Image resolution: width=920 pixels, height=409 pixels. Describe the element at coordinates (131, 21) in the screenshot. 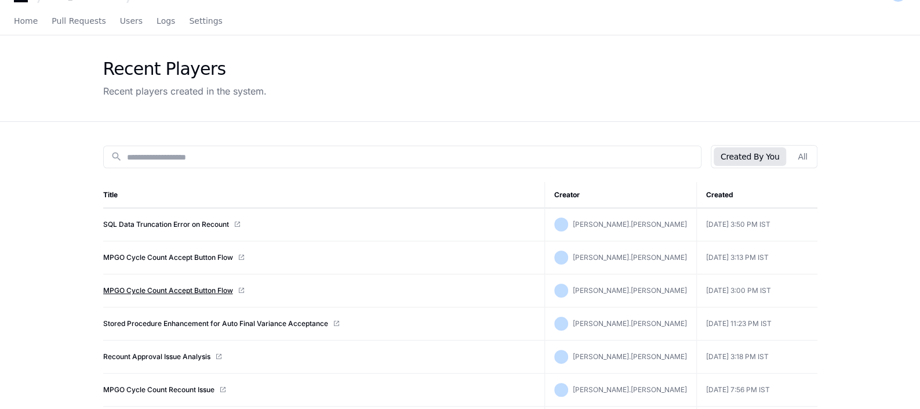

I see `a: Users` at that location.